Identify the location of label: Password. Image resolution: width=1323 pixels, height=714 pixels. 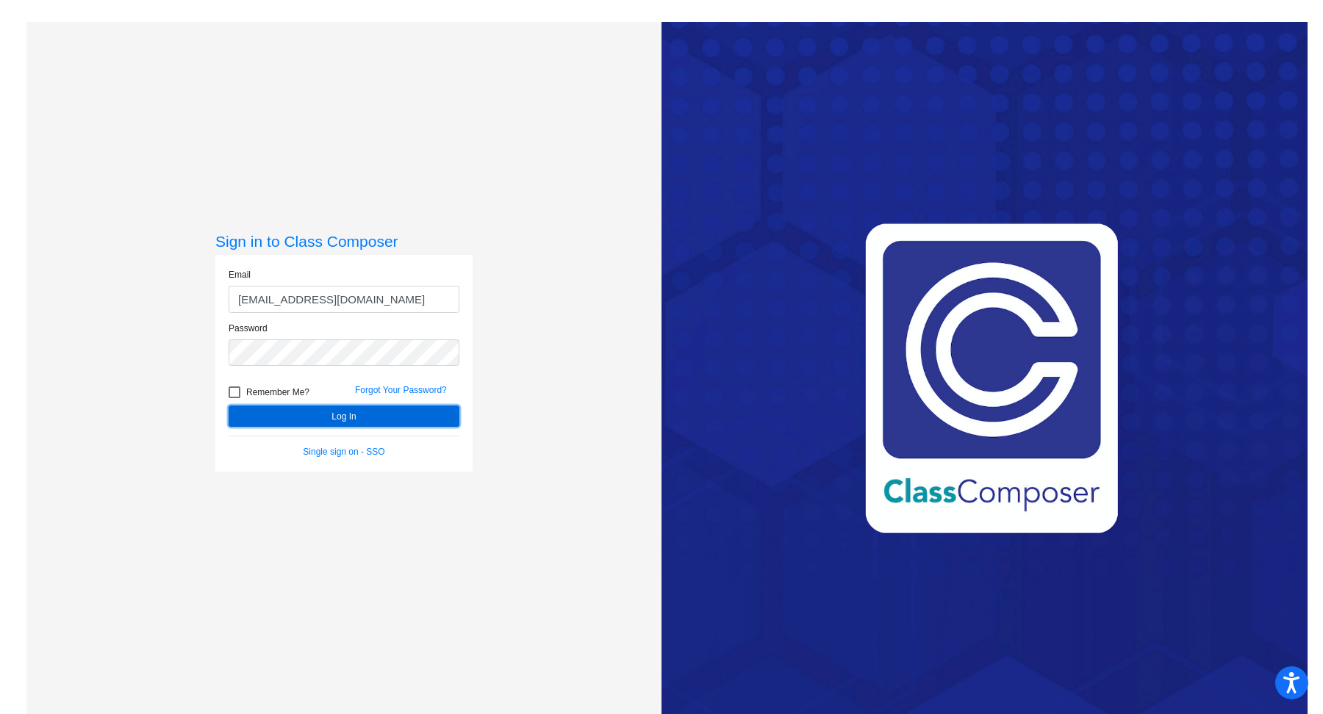
(248, 328).